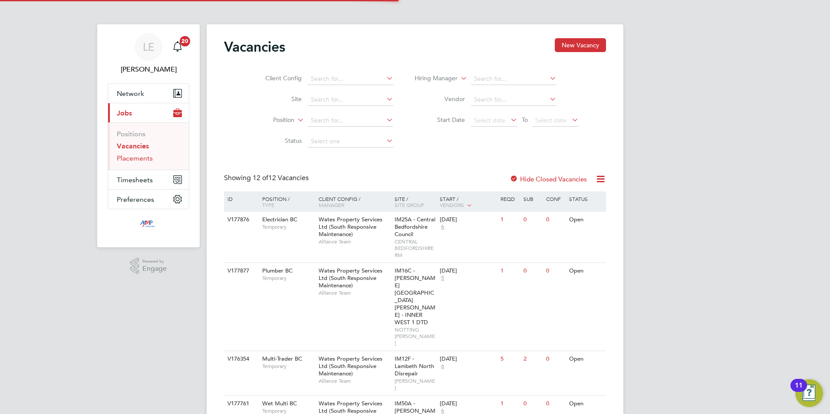 This screenshot has width=830, height=414. I want to click on span: Electrician BC, so click(280, 219).